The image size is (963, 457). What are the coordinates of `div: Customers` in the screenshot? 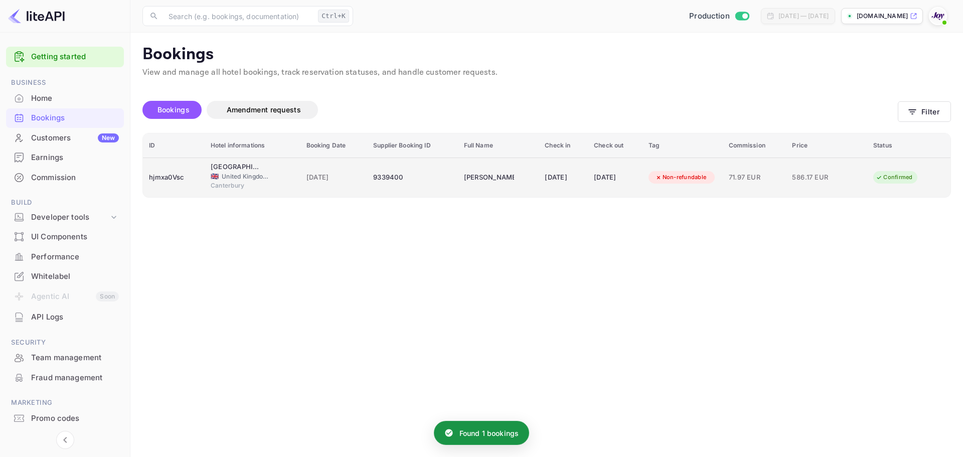 It's located at (75, 138).